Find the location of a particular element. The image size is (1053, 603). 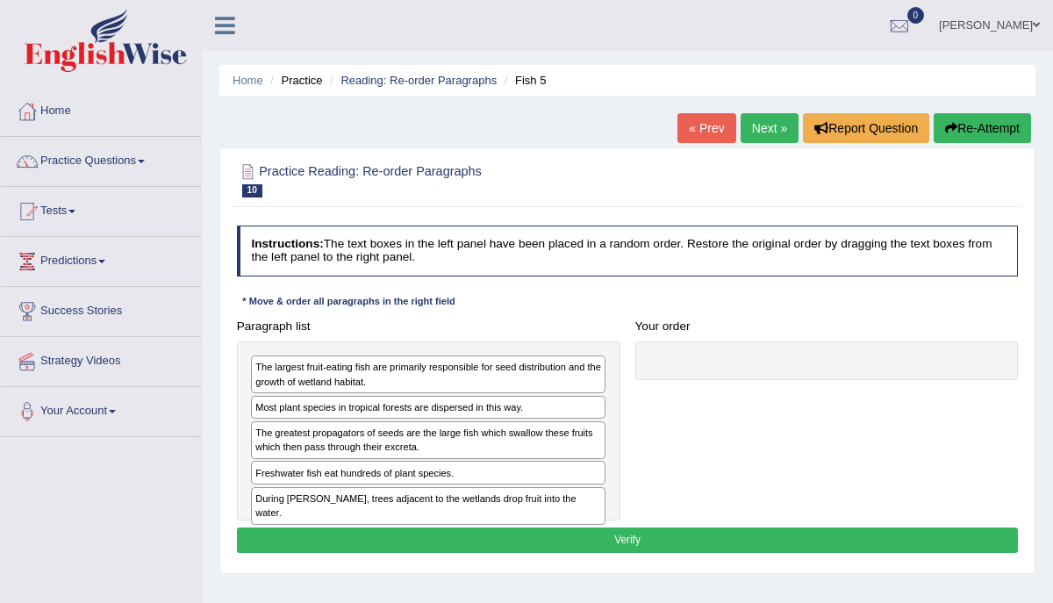

span: 0 is located at coordinates (916, 15).